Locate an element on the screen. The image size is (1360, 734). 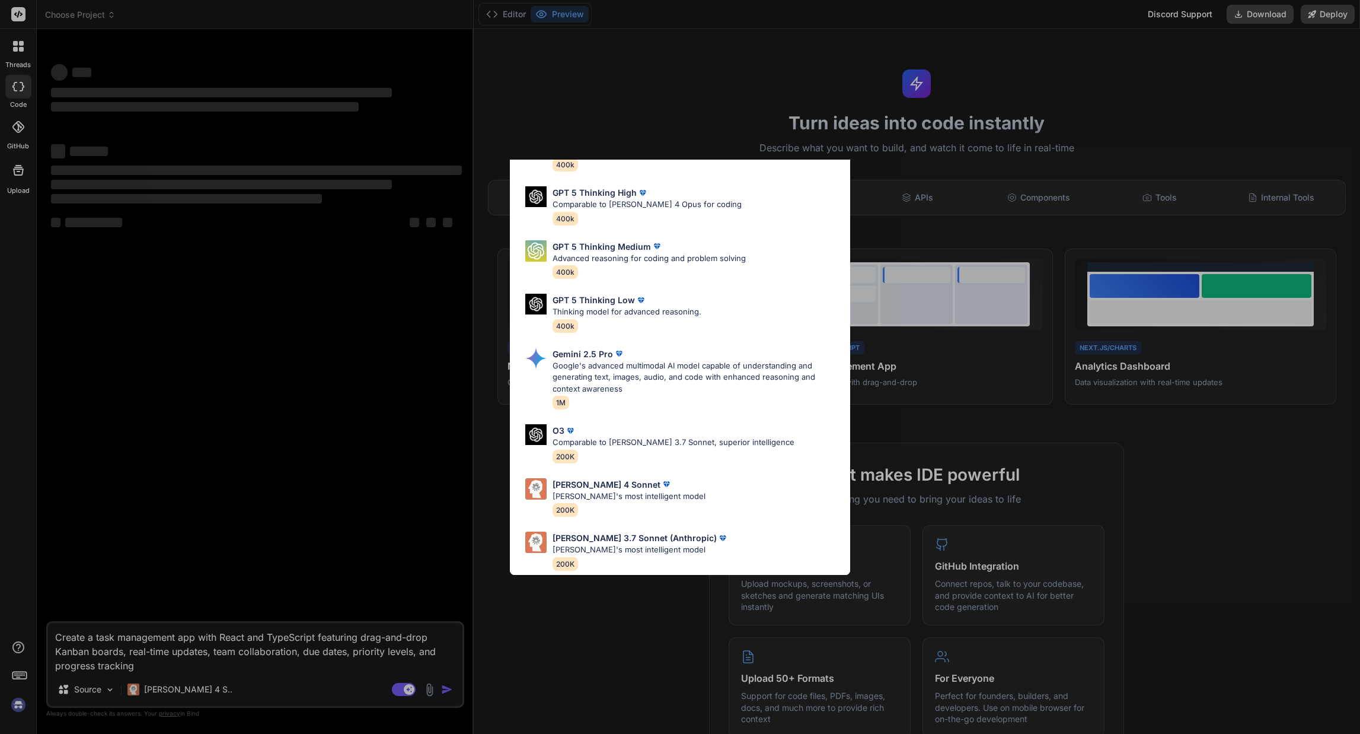
img: logo_orange.svg is located at coordinates (24, 24).